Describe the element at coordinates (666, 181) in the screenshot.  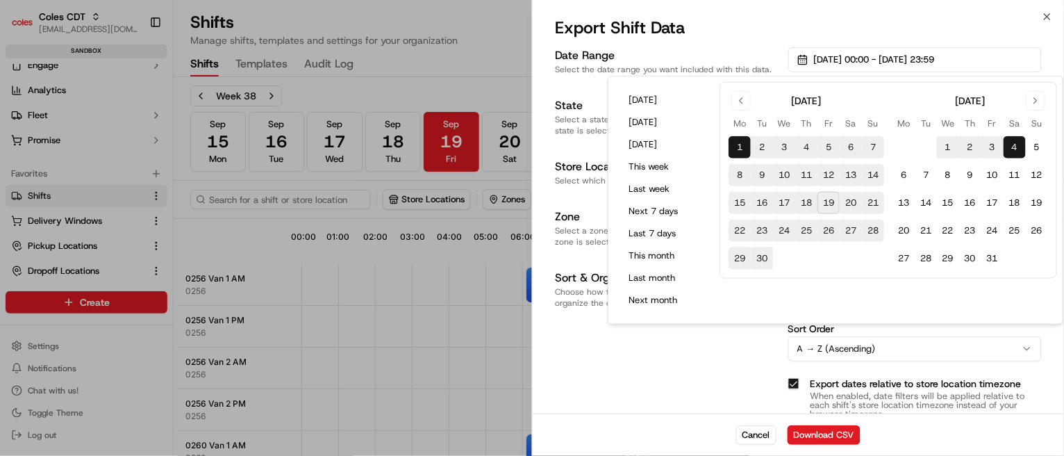
I see `p: Select which store locations to include with this data.` at that location.